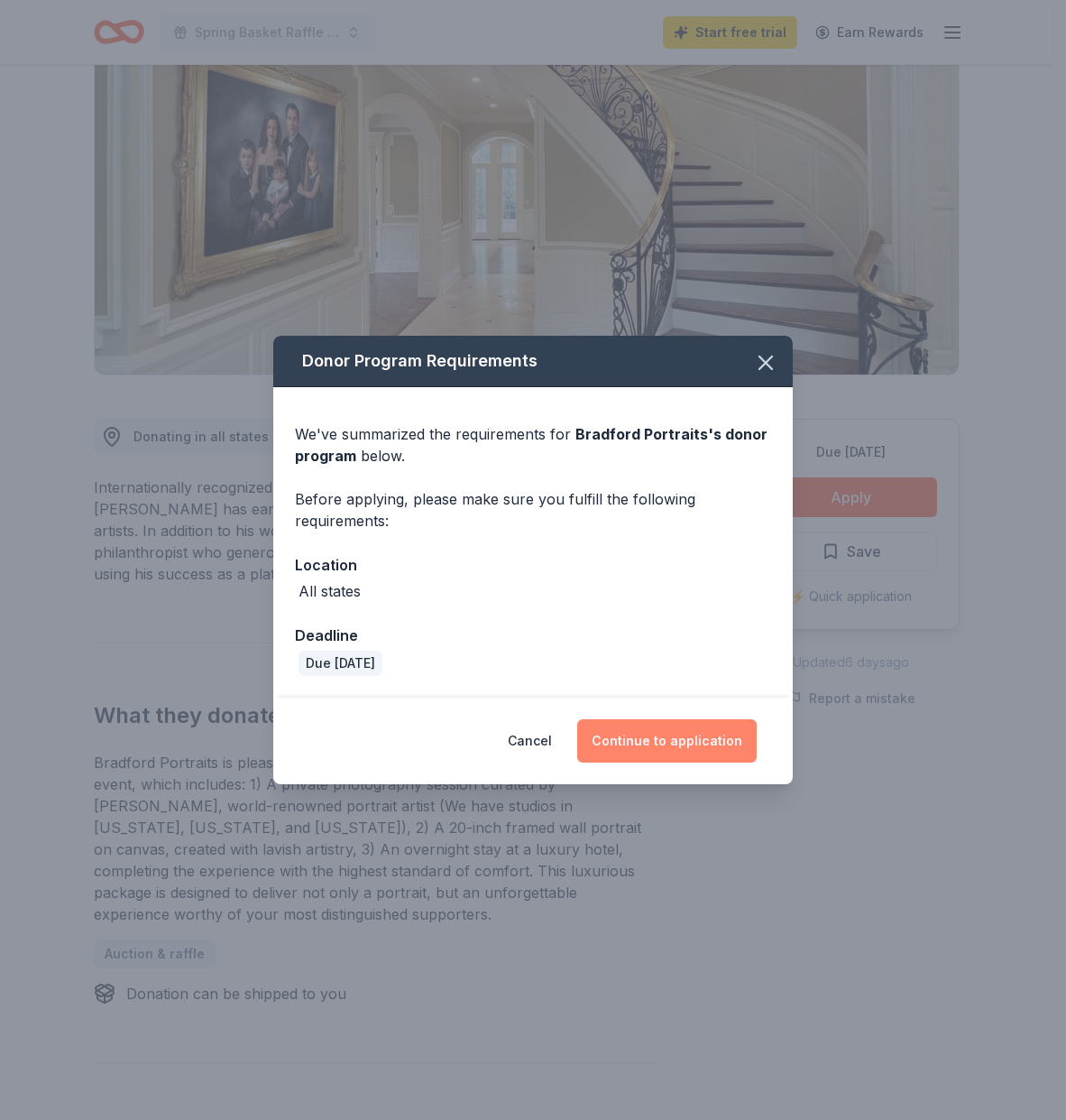  I want to click on div: Deadline, so click(533, 636).